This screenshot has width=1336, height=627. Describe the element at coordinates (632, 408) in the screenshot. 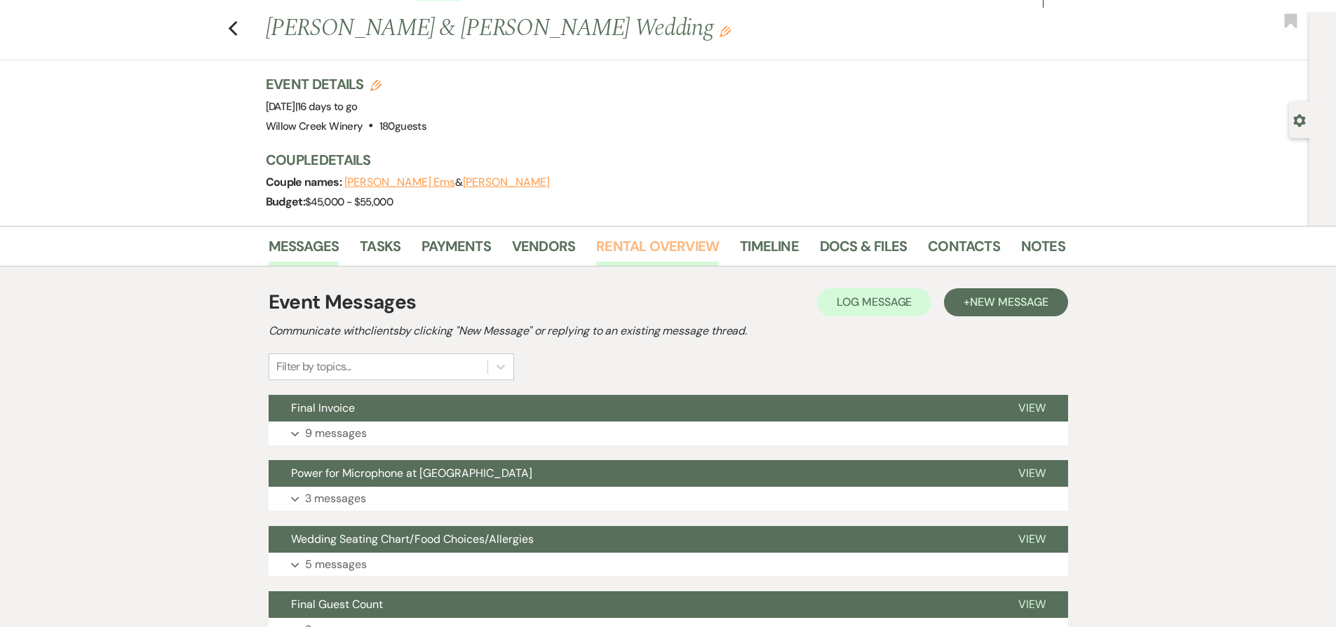

I see `button: Final Invoice` at that location.